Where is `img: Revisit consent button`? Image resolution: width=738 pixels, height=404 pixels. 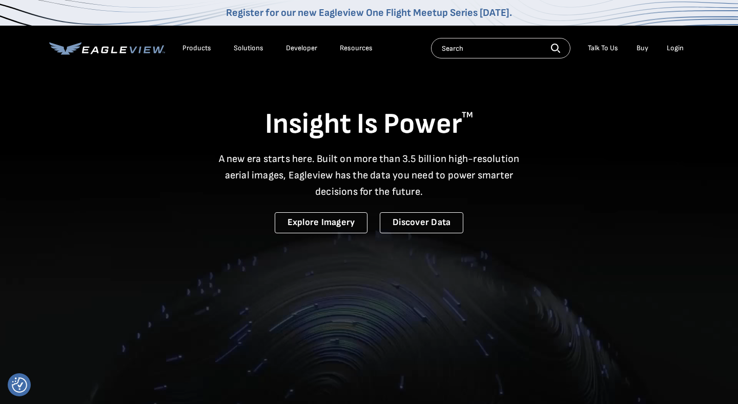 img: Revisit consent button is located at coordinates (19, 385).